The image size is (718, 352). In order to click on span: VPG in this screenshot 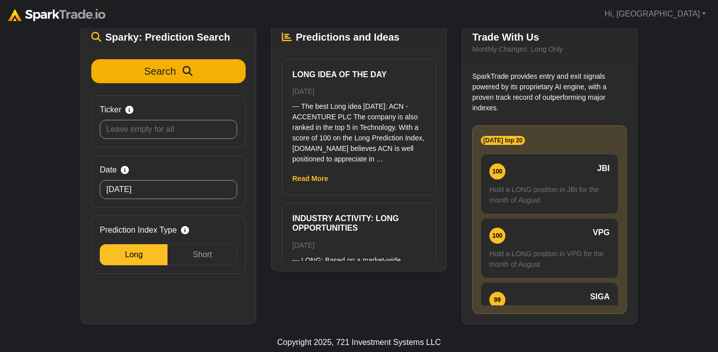, I will do `click(601, 233)`.